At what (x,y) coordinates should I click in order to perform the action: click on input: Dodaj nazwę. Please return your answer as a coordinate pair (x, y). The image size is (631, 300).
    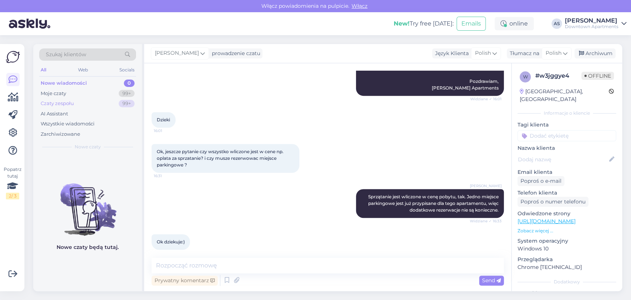
    Looking at the image, I should click on (563, 159).